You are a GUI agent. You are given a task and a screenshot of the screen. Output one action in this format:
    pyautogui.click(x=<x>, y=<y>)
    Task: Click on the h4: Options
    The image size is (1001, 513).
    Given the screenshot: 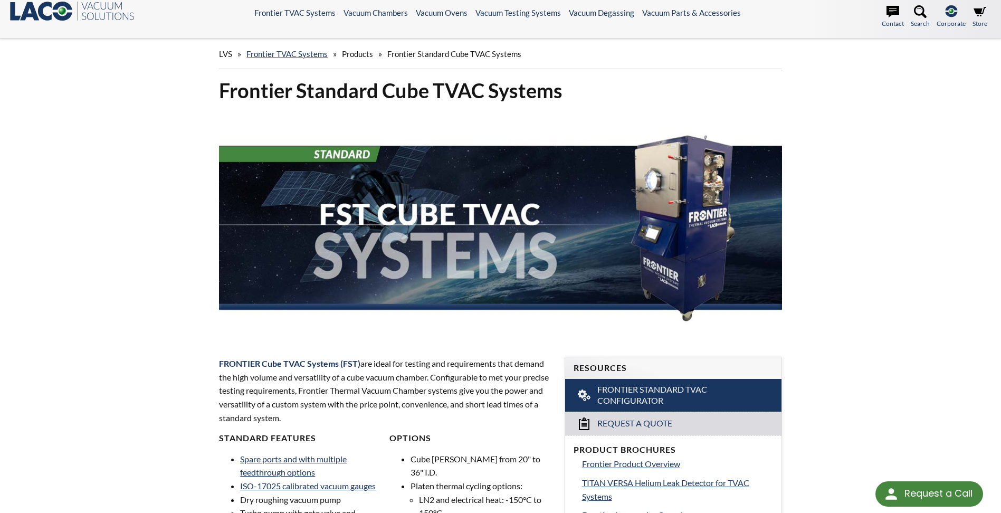 What is the action you would take?
    pyautogui.click(x=471, y=438)
    